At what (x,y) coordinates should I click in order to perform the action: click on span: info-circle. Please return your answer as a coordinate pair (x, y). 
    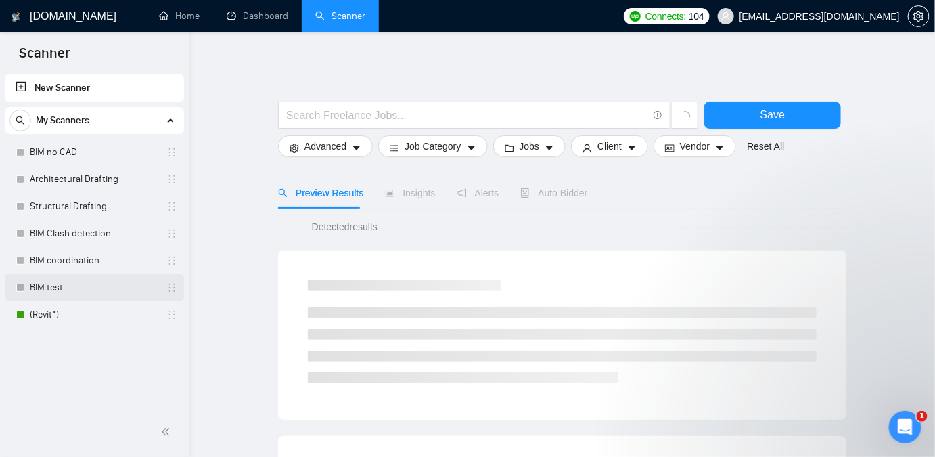
    Looking at the image, I should click on (658, 115).